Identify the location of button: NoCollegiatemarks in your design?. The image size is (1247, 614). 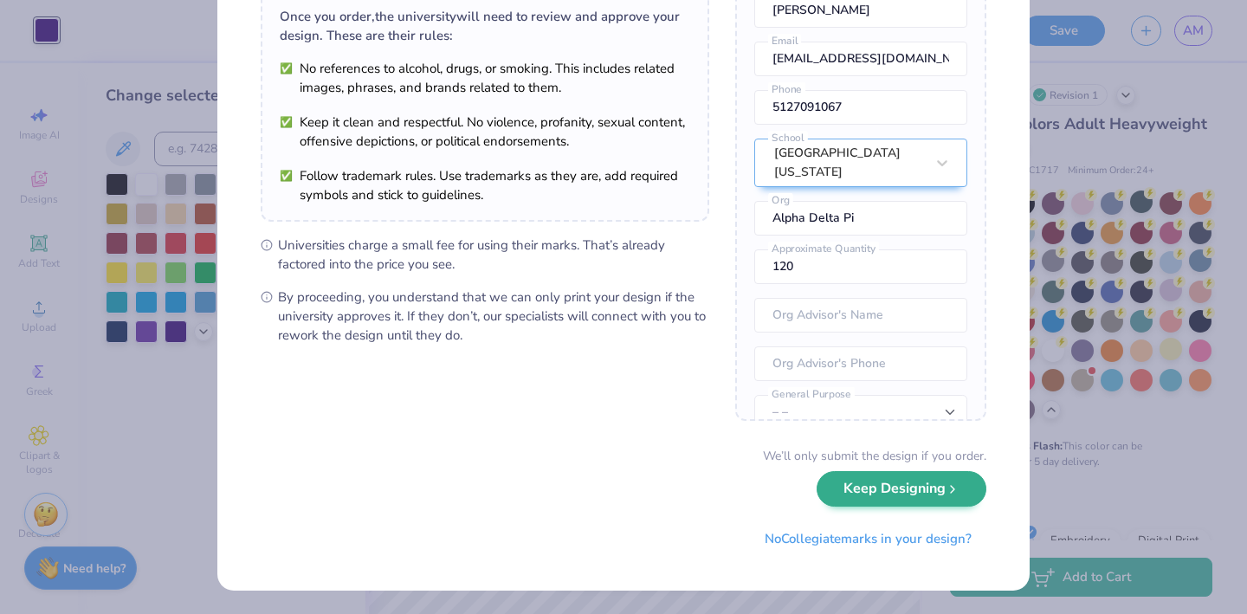
(868, 539).